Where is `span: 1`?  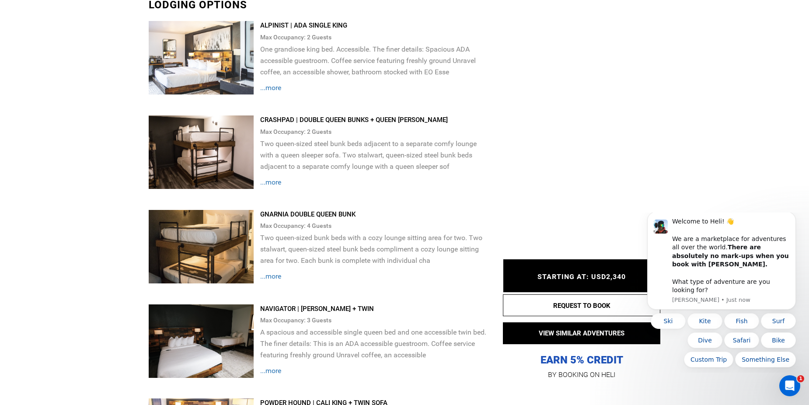 span: 1 is located at coordinates (800, 379).